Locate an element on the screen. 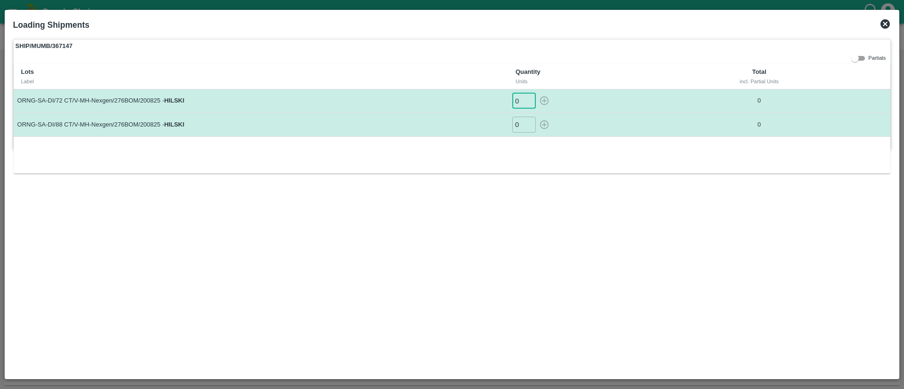 The height and width of the screenshot is (389, 904). strong: SHIP/MUMB/367147 is located at coordinates (44, 46).